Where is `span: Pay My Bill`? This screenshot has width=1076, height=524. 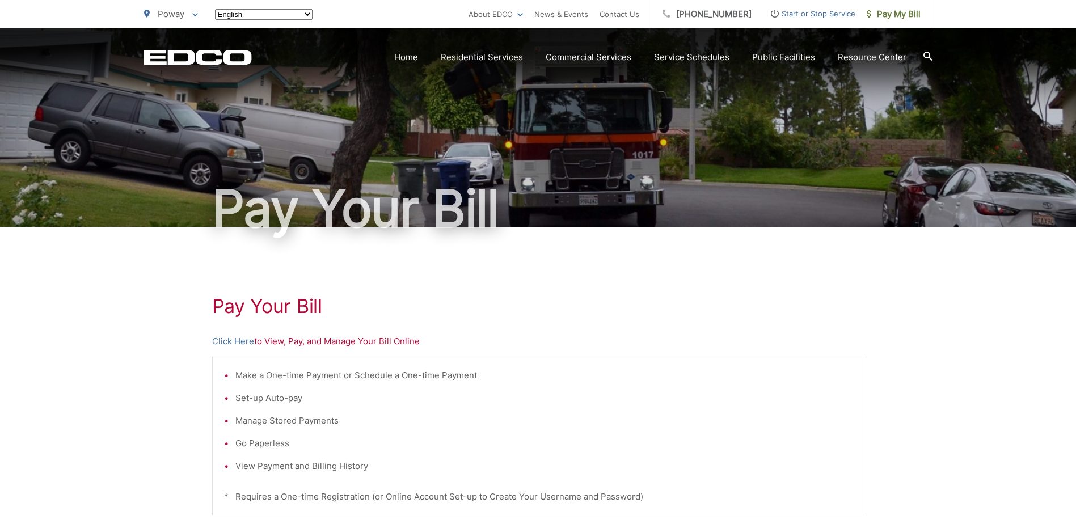 span: Pay My Bill is located at coordinates (894, 14).